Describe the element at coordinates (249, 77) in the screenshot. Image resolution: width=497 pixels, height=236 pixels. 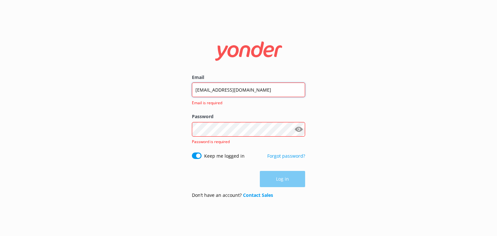
I see `label: Email` at that location.